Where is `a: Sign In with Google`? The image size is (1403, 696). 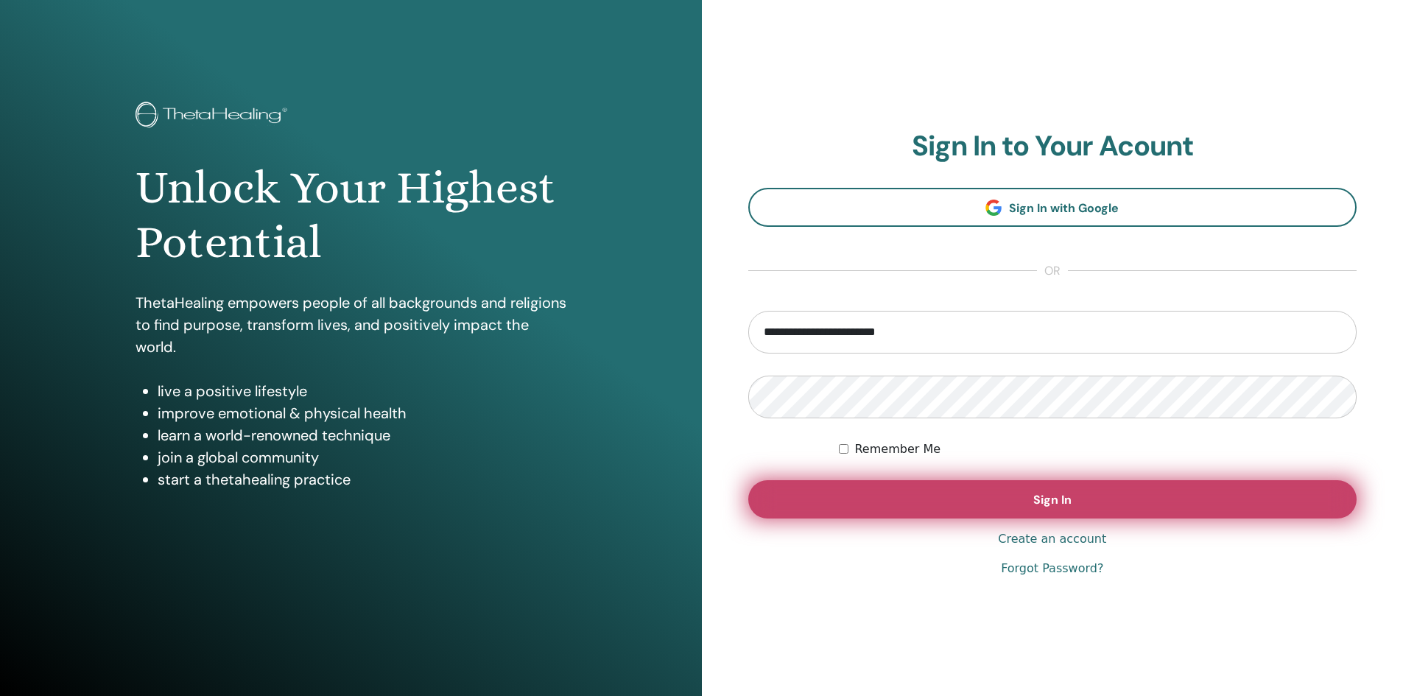 a: Sign In with Google is located at coordinates (1053, 207).